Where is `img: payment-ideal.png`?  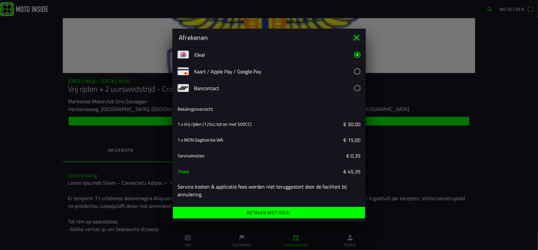
img: payment-ideal.png is located at coordinates (183, 54).